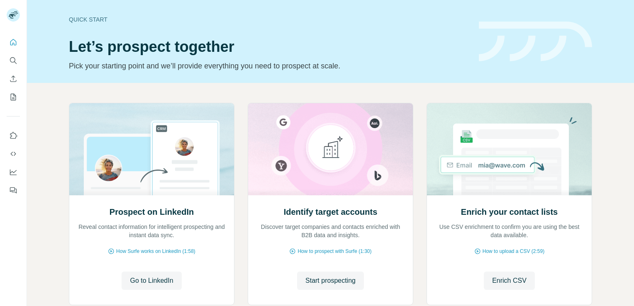 The height and width of the screenshot is (306, 634). What do you see at coordinates (330, 281) in the screenshot?
I see `span: Start prospecting` at bounding box center [330, 281].